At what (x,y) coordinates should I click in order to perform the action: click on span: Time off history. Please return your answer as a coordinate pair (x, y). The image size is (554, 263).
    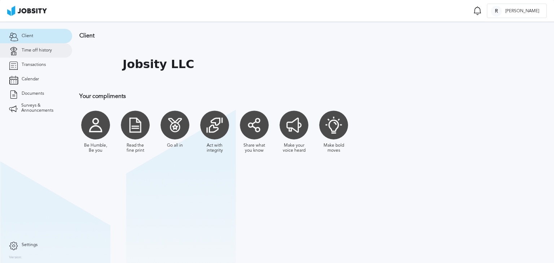
    Looking at the image, I should click on (37, 50).